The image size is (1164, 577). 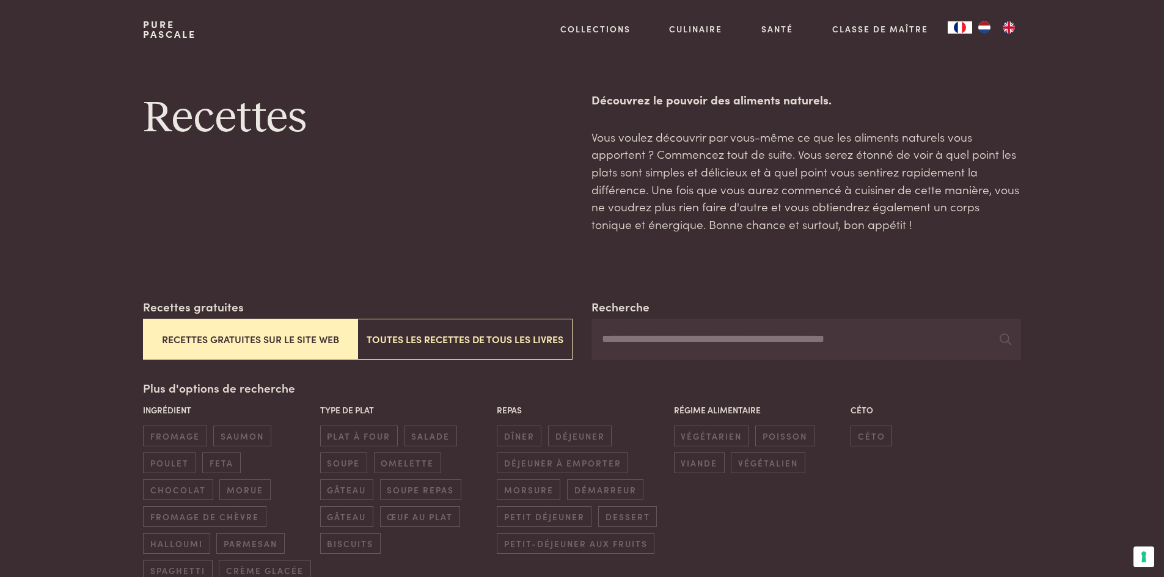 I want to click on span: déjeuner à emporter, so click(x=562, y=462).